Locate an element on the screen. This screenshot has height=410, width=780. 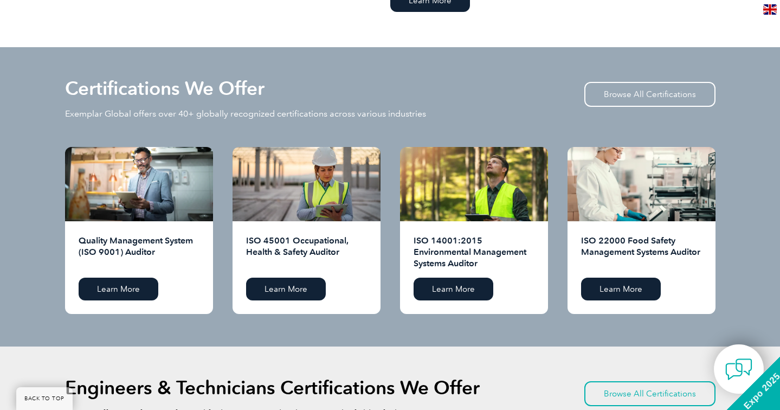
p: Exemplar Global offers over 40+ globally recognized certifications across various industries is located at coordinates (245, 114).